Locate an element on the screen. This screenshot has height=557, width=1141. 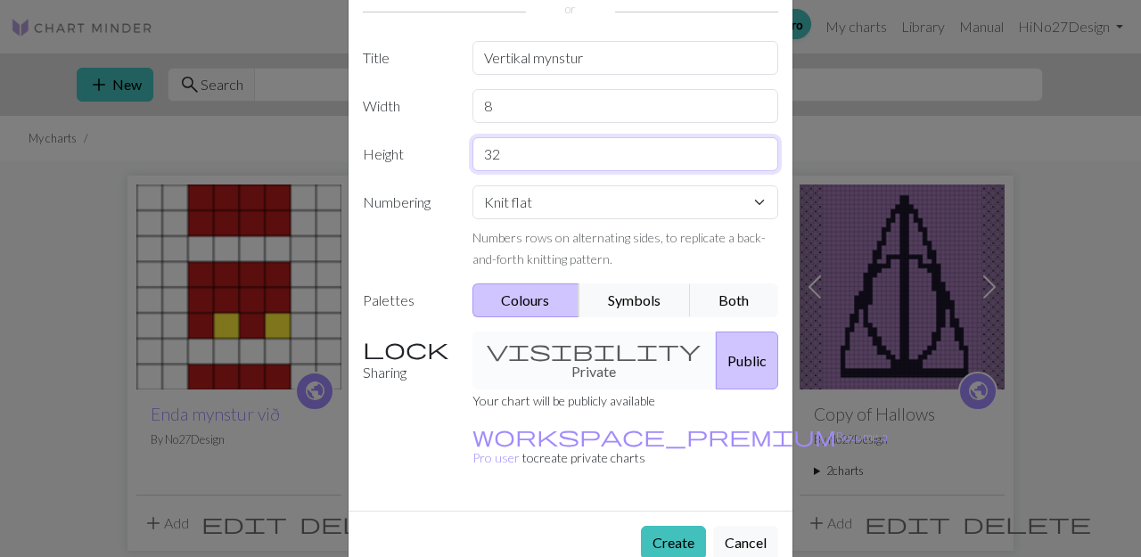
label: Title is located at coordinates (406, 58).